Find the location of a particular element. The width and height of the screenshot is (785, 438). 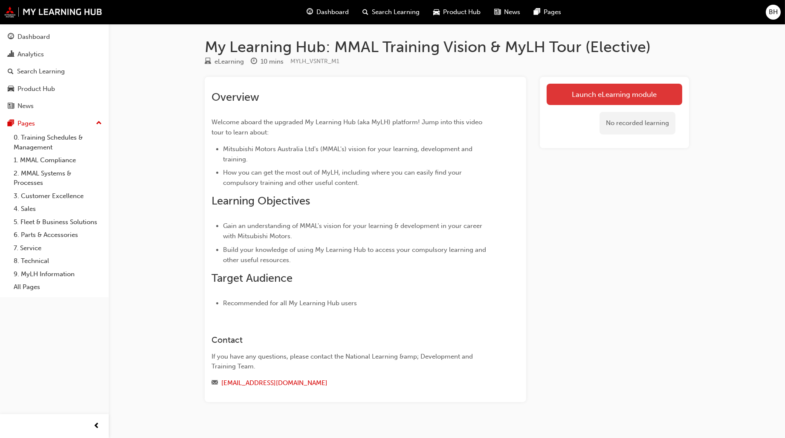

span: Build your knowledge of using My Learning Hub to access your compulsory learning and other useful... is located at coordinates (355, 255).